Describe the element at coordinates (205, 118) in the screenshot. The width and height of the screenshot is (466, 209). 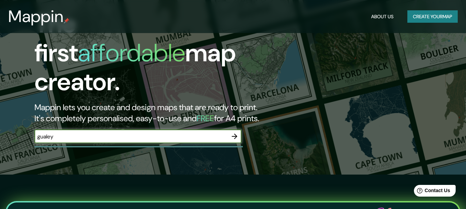
I see `h5: FREE` at that location.